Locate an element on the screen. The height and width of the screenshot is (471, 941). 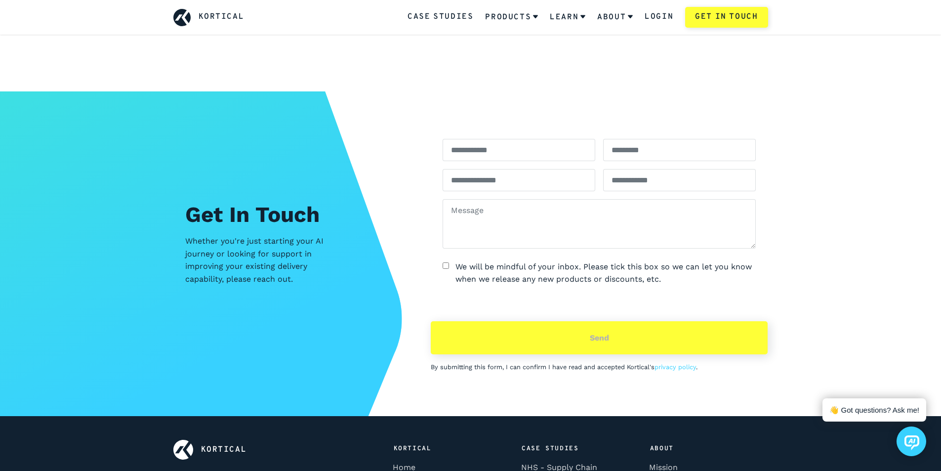
h2: Get In Touch is located at coordinates (290, 214).